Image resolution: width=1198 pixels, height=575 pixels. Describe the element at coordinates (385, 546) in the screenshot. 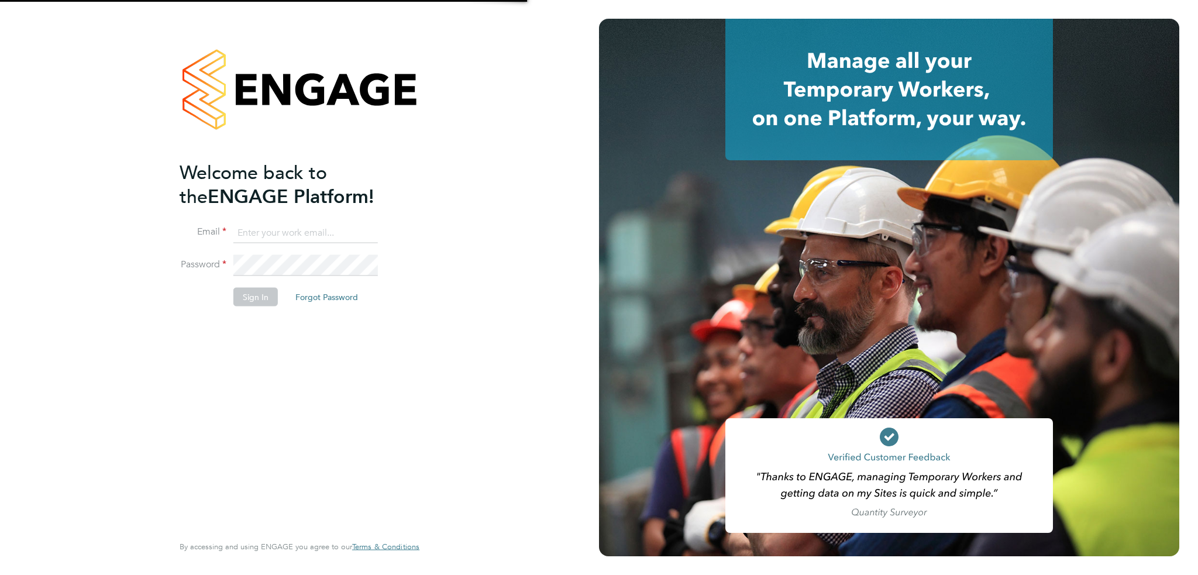

I see `span: Terms & Conditions` at that location.